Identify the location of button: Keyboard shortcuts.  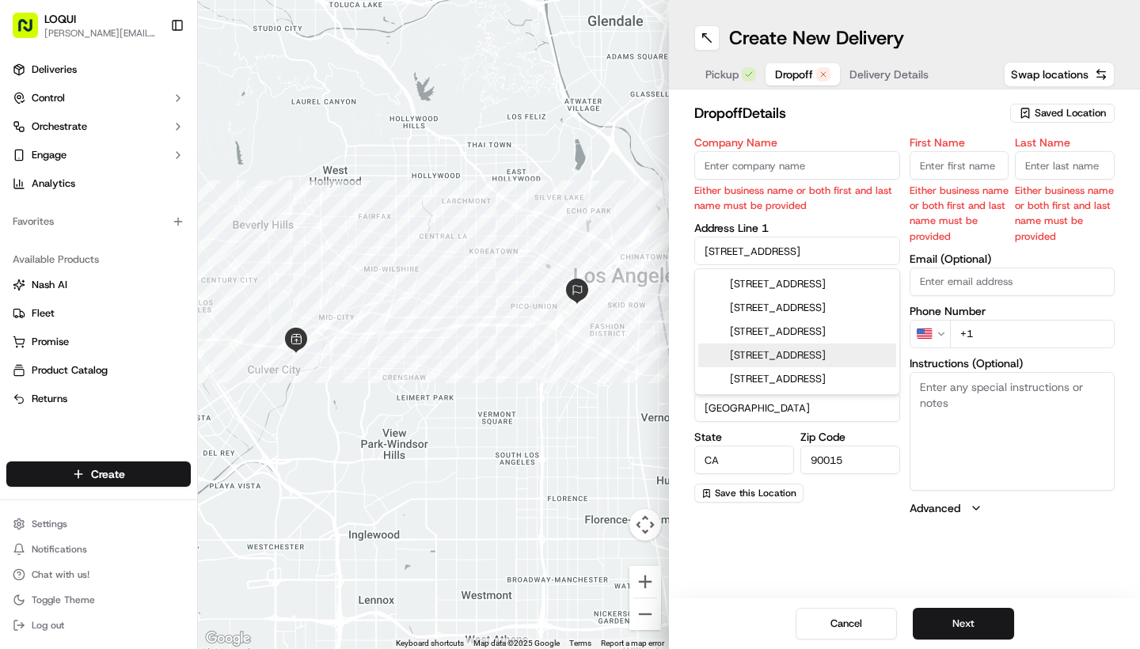
(430, 644).